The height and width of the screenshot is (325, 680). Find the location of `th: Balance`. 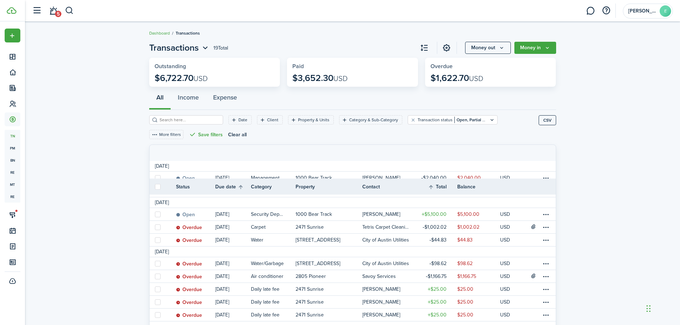

th: Balance is located at coordinates (479, 187).